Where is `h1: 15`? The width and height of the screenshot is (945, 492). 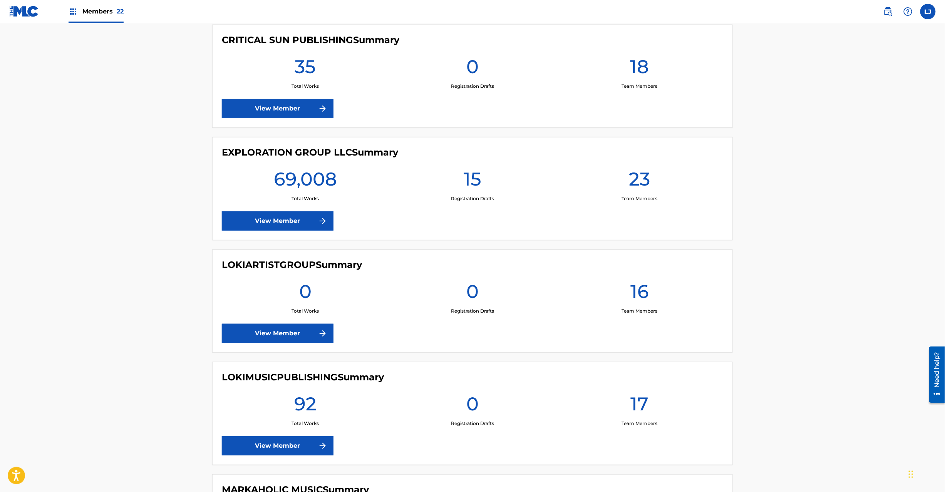
h1: 15 is located at coordinates (473, 181).